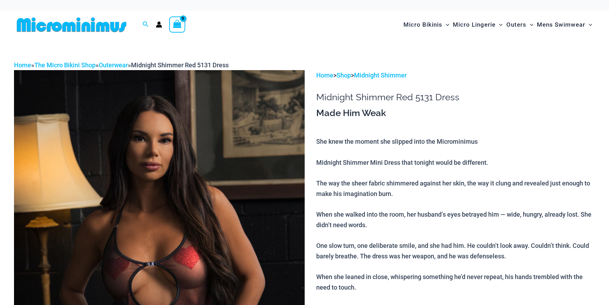 The height and width of the screenshot is (305, 609). What do you see at coordinates (478, 25) in the screenshot?
I see `a: Micro LingerieMenu ToggleMenu Toggle` at bounding box center [478, 25].